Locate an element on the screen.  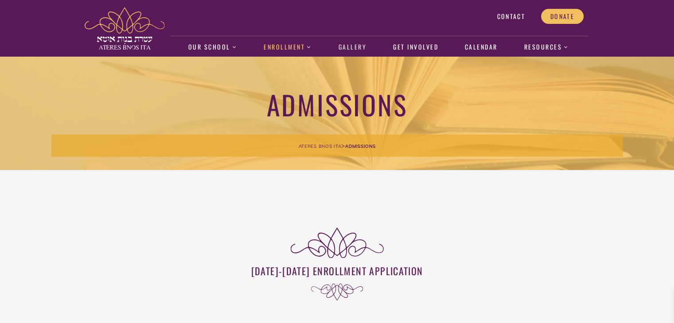
a: Donate is located at coordinates (562, 16).